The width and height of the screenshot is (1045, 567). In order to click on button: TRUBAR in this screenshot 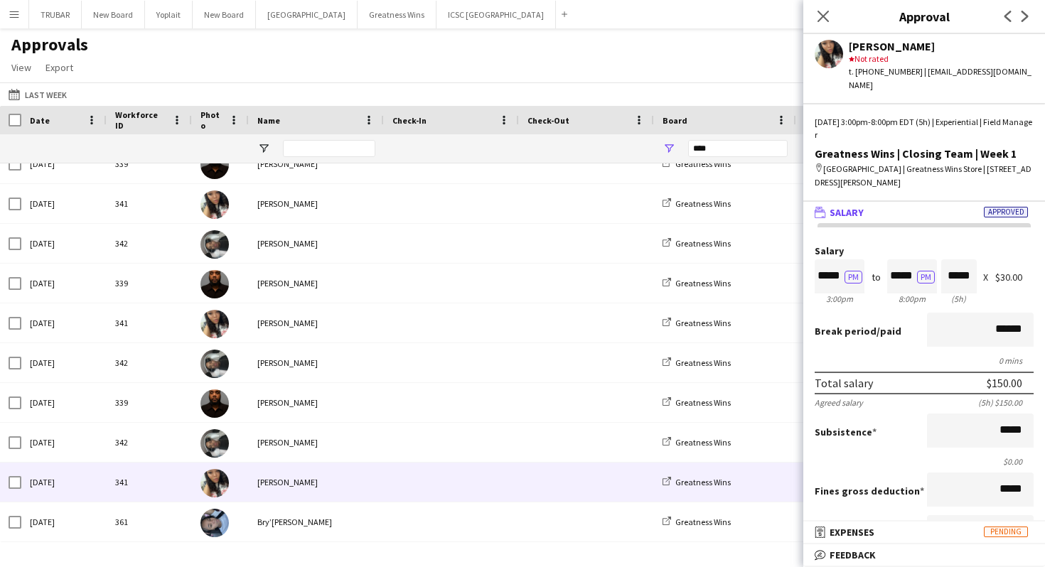, I will do `click(55, 14)`.